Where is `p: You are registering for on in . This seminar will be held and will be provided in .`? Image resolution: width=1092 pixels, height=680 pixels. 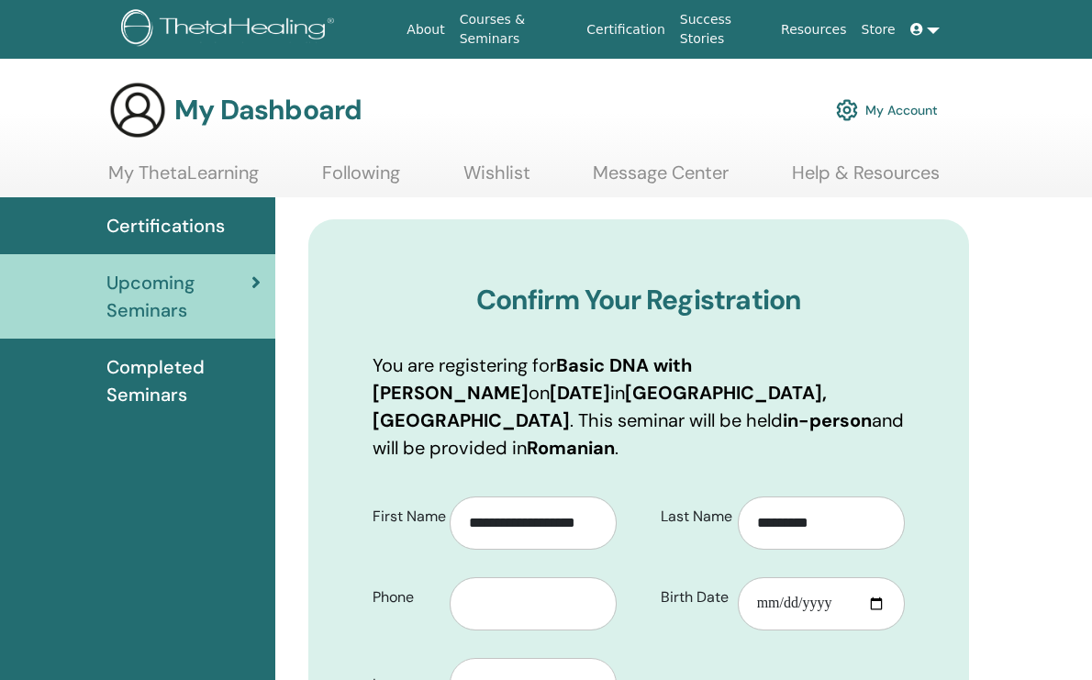
p: You are registering for on in . This seminar will be held and will be provided in . is located at coordinates (639, 406).